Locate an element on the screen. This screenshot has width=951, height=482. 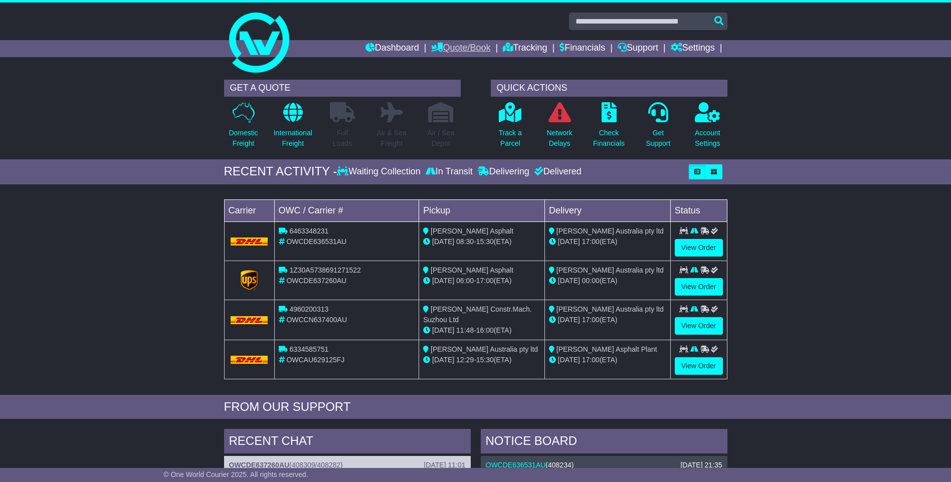
a: CheckFinancials is located at coordinates (608, 128).